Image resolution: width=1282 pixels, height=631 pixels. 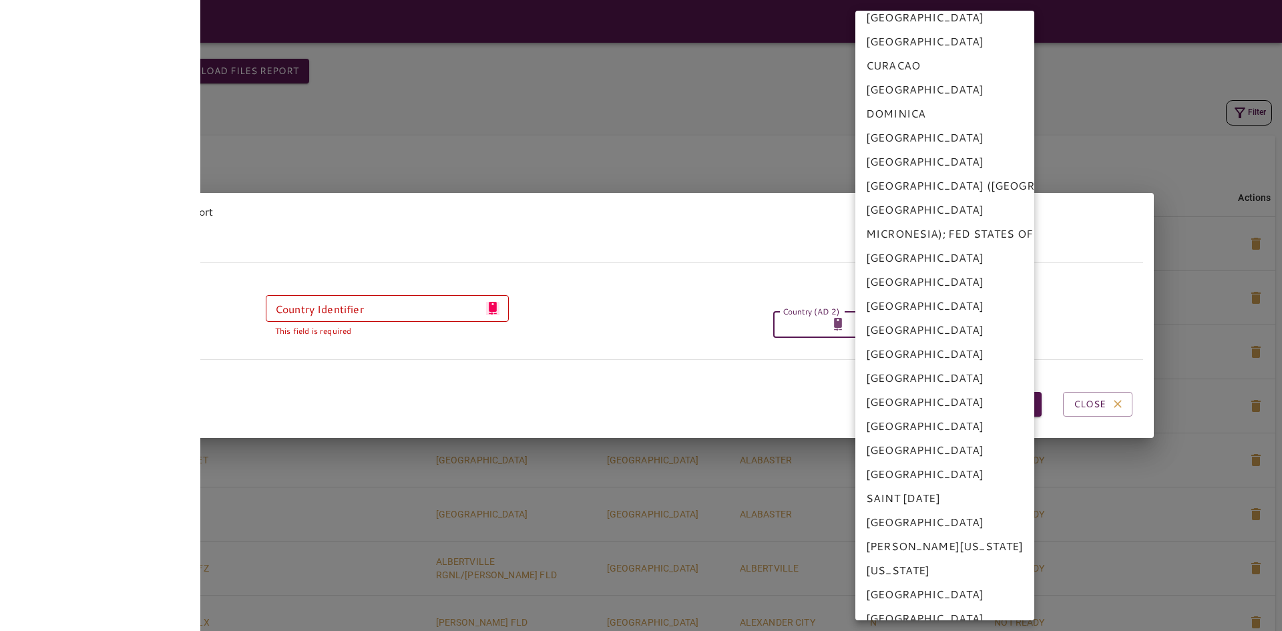 I want to click on li: MICRONESIA); FED STATES OF, so click(x=945, y=234).